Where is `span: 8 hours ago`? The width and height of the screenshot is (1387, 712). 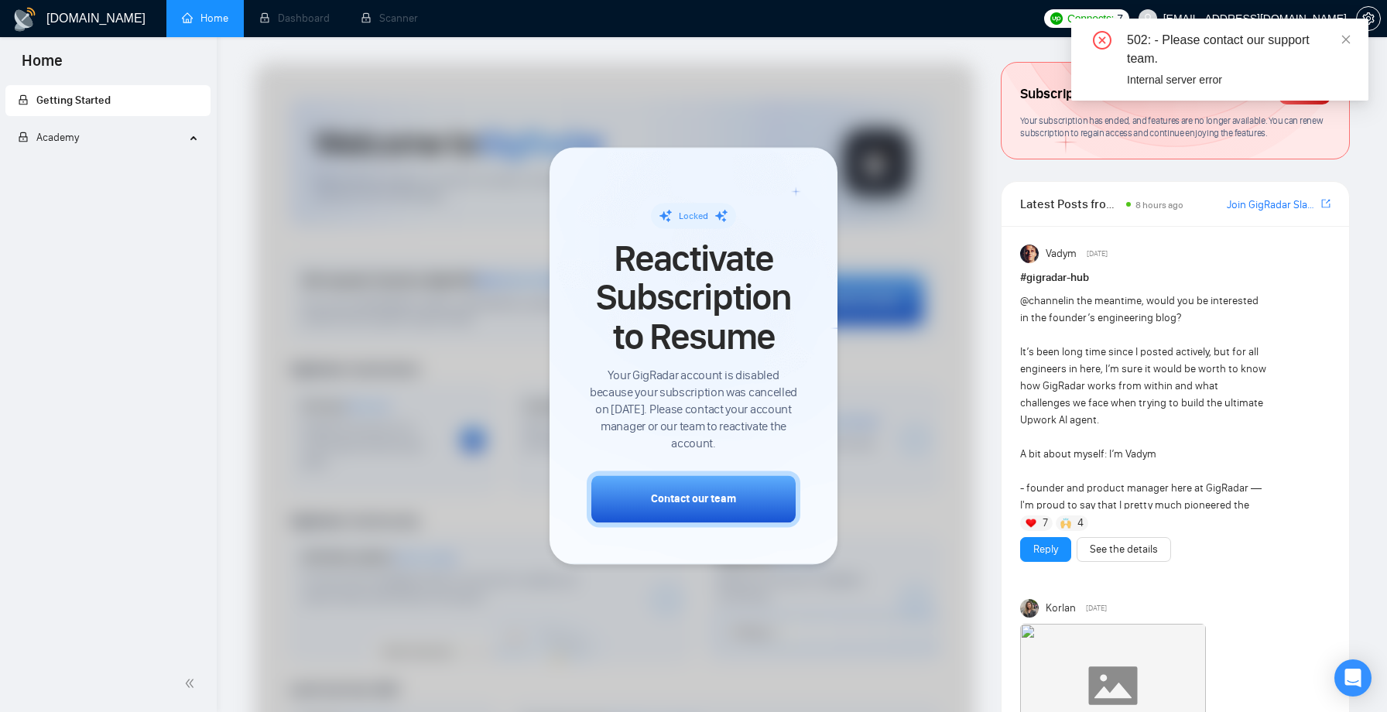
span: 8 hours ago is located at coordinates (1160, 205).